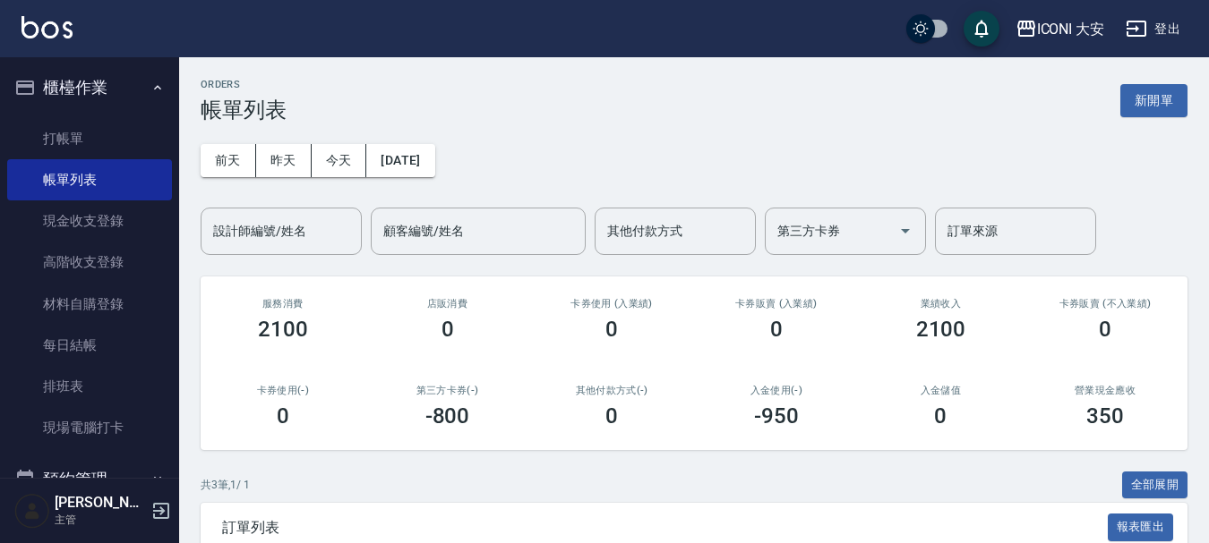 The width and height of the screenshot is (1209, 543). Describe the element at coordinates (612, 390) in the screenshot. I see `h2: 其他付款方式(-)` at that location.